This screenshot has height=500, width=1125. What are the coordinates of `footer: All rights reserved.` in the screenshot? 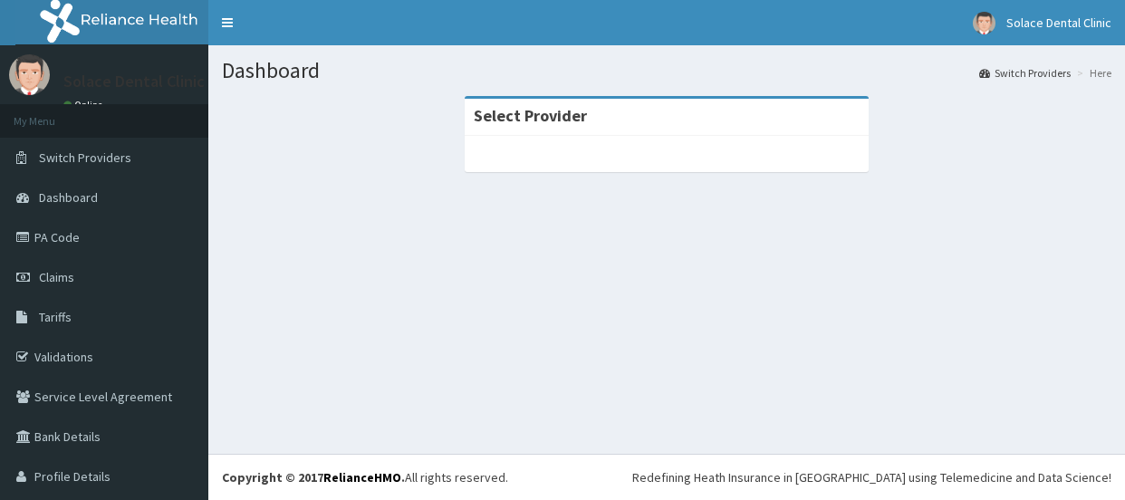 It's located at (667, 476).